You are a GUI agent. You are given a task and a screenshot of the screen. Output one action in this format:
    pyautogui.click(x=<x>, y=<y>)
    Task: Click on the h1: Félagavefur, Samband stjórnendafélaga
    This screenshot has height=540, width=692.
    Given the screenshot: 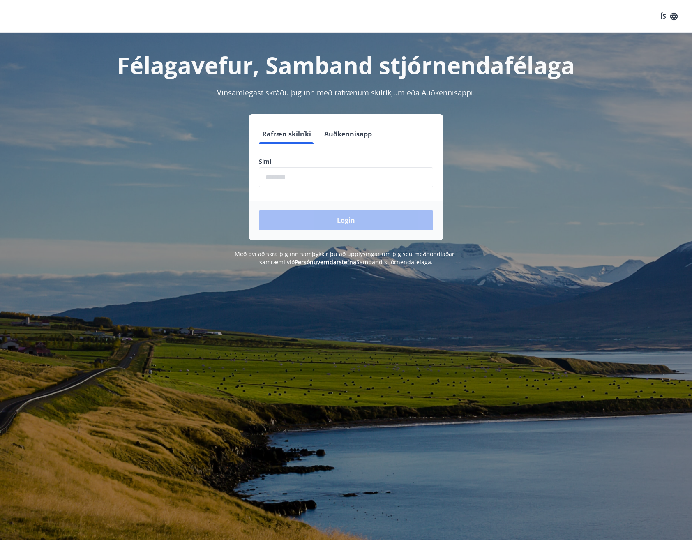 What is the action you would take?
    pyautogui.click(x=346, y=65)
    